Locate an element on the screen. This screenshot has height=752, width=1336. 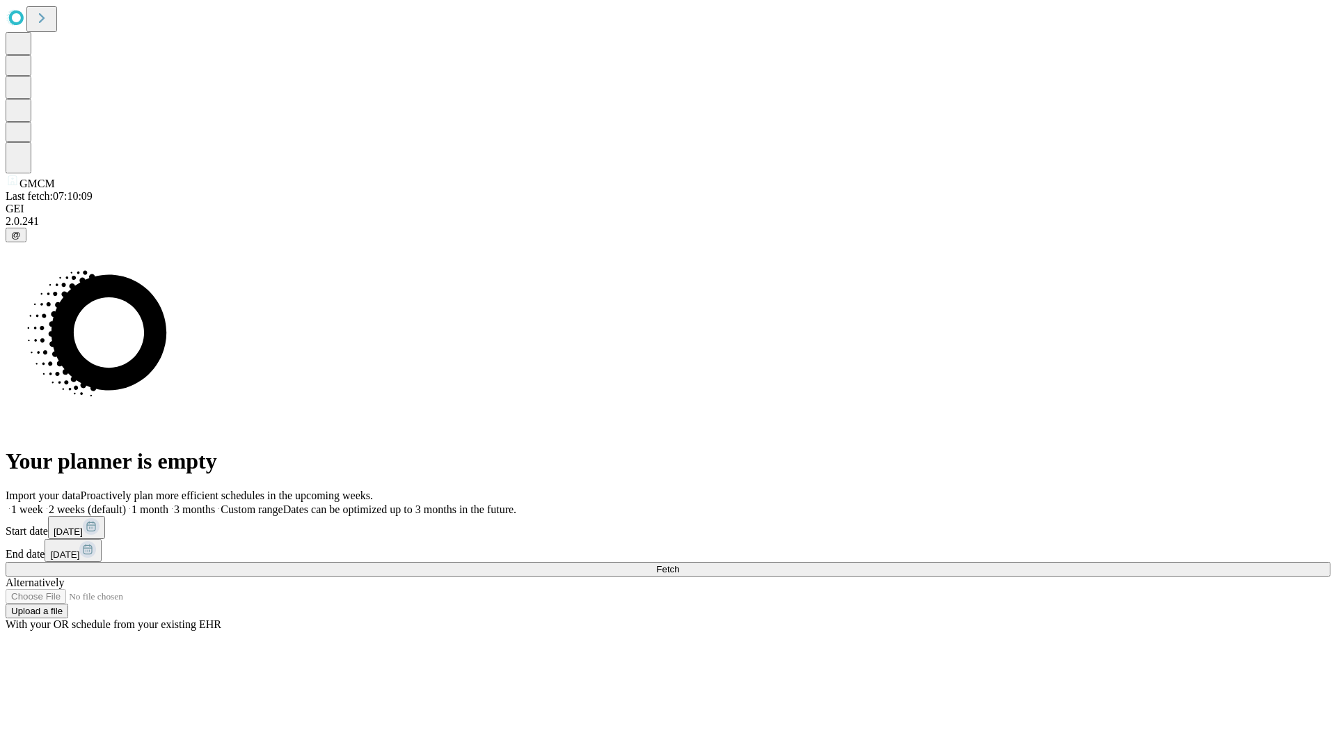
span: Last fetch: 07:10:09 is located at coordinates (49, 196).